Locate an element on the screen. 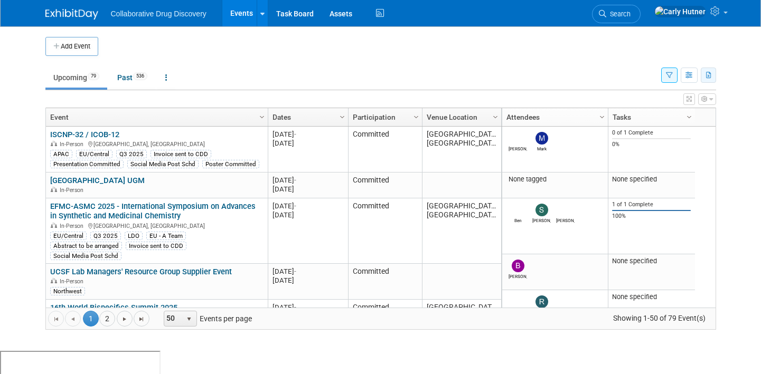 The image size is (761, 374). a: Go to the last page is located at coordinates (141, 319).